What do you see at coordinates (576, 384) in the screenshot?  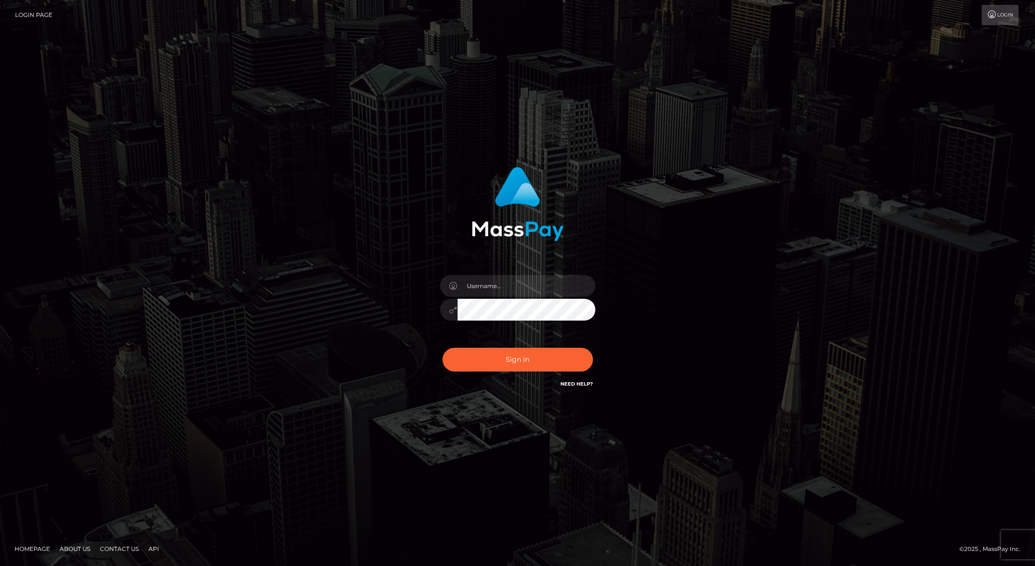 I see `a: Need Help?` at bounding box center [576, 384].